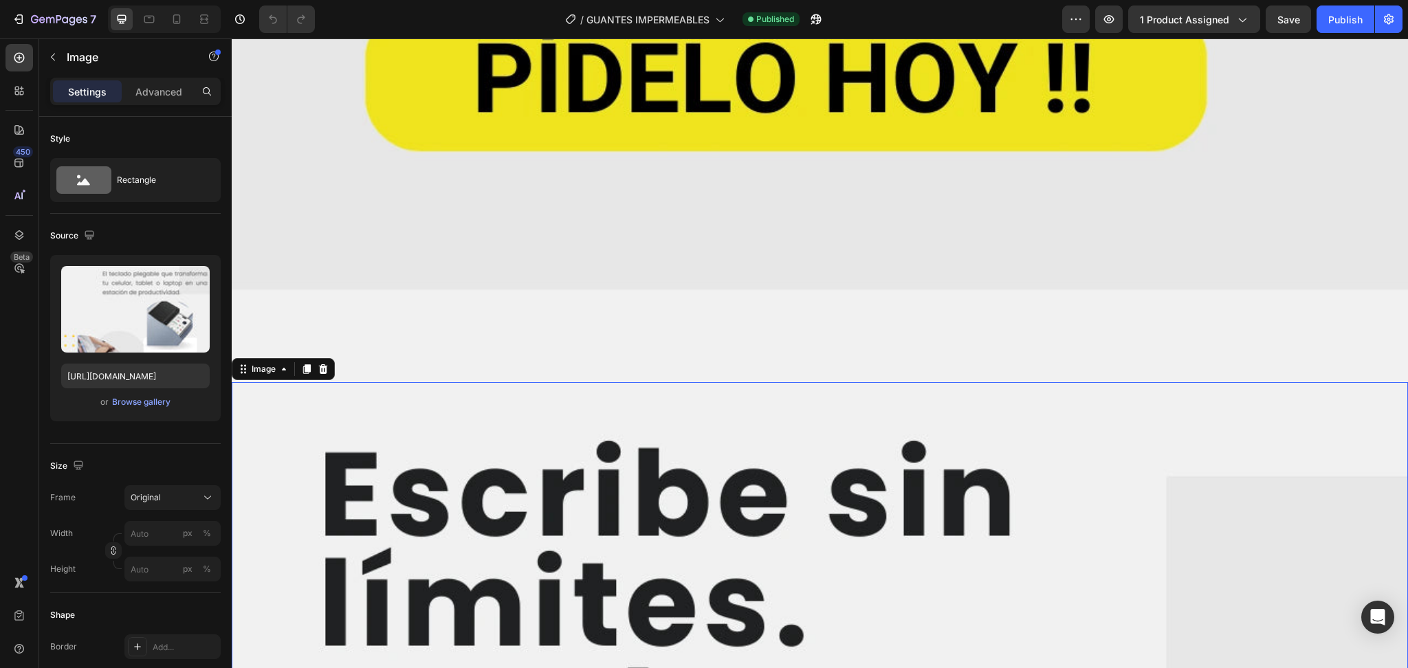  Describe the element at coordinates (185, 647) in the screenshot. I see `div: Add...` at that location.